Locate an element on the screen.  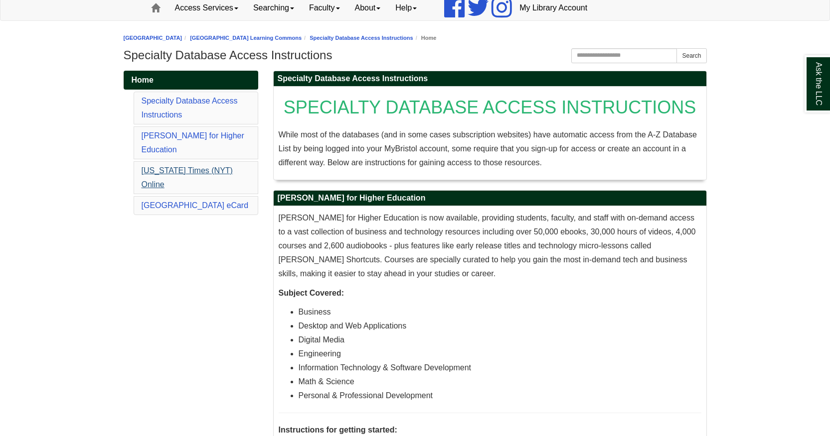
li: Information Technology & Software Development is located at coordinates (500, 368).